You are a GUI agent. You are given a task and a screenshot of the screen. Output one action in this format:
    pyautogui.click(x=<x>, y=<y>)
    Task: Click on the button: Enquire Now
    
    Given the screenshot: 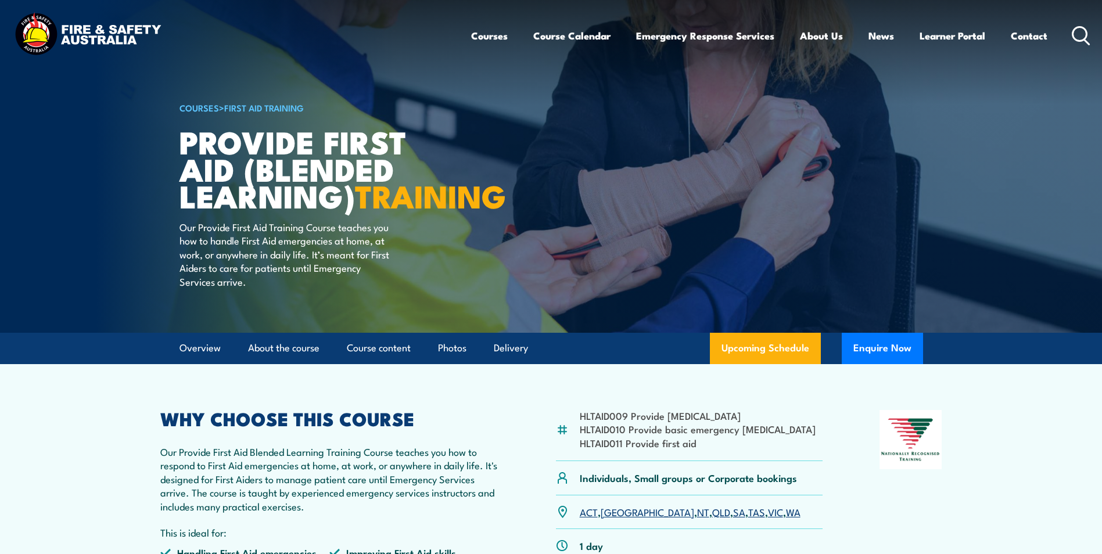 What is the action you would take?
    pyautogui.click(x=883, y=349)
    